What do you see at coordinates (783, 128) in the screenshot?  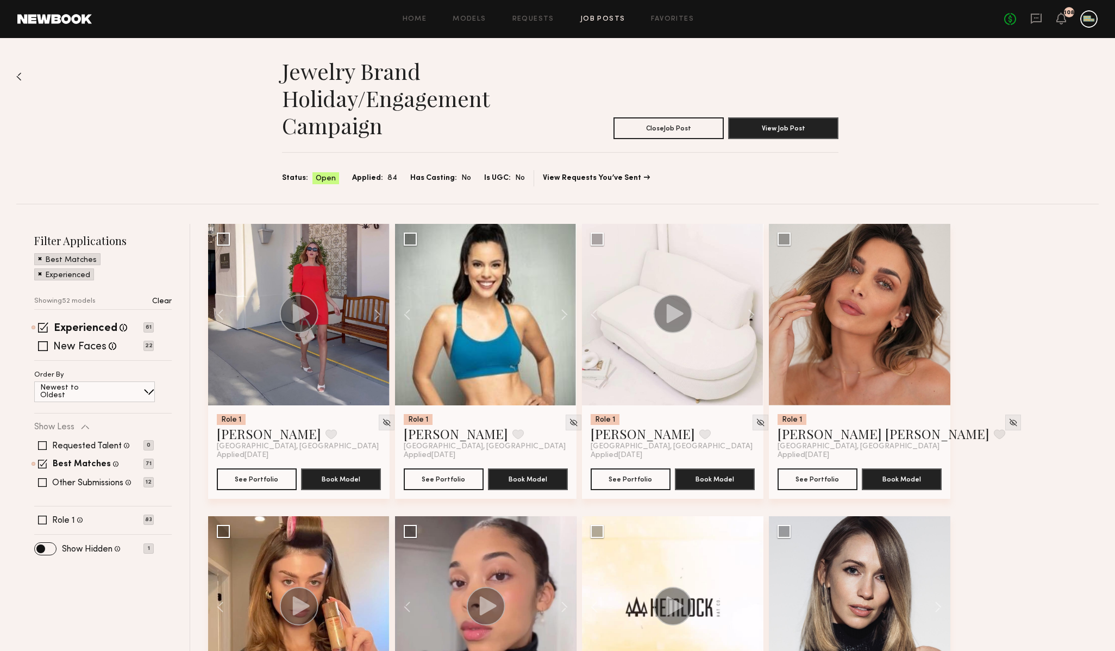 I see `button: View Job Post` at bounding box center [783, 128].